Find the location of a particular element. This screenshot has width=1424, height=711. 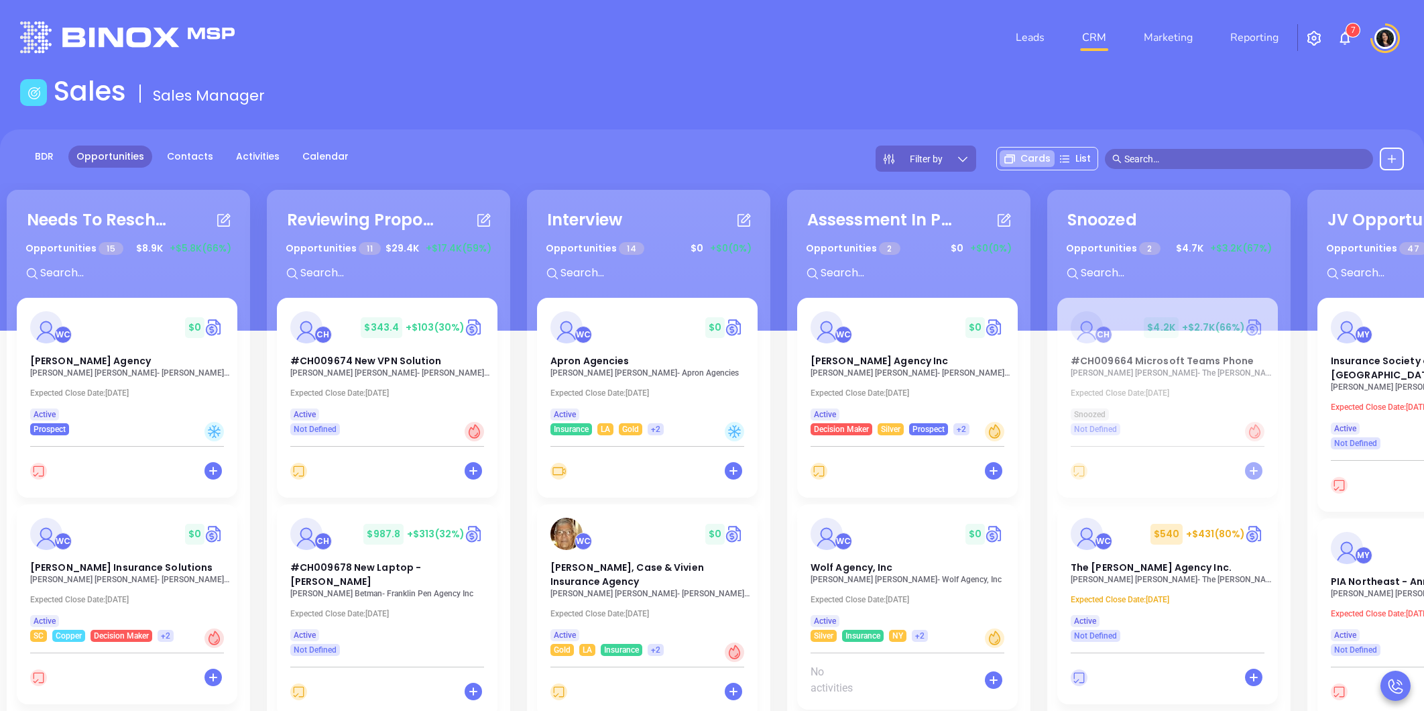

span: 2 is located at coordinates (889, 248).